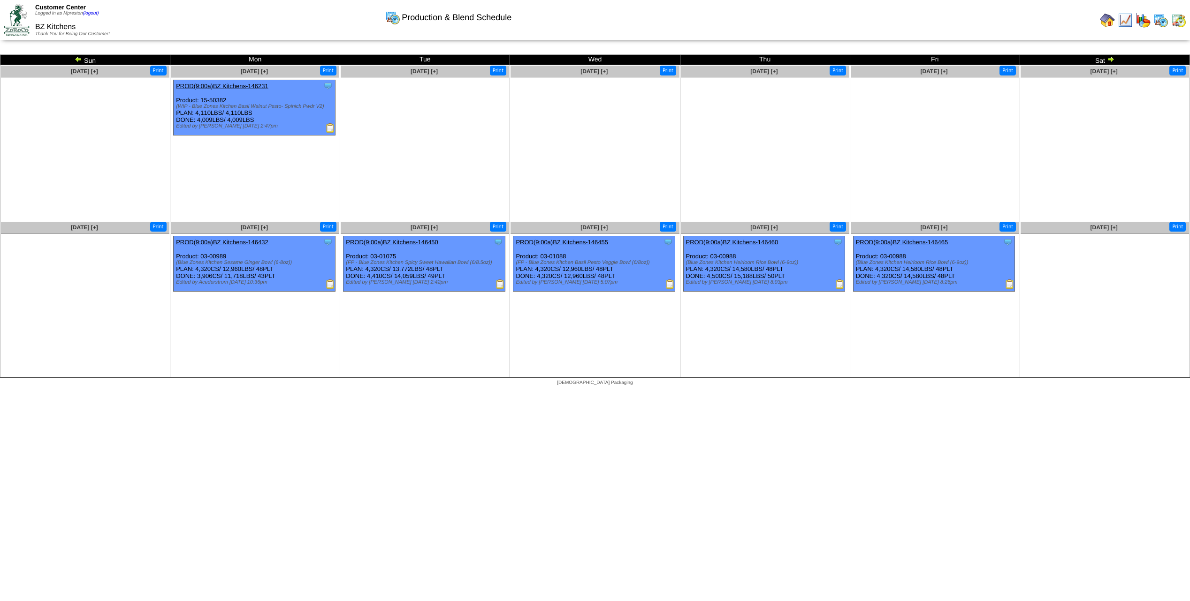 The image size is (1190, 601). What do you see at coordinates (255, 106) in the screenshot?
I see `div: (WIP - Blue Zones Kitchen Basil Walnut Pesto- Spinich Pwdr V2)` at bounding box center [255, 106].